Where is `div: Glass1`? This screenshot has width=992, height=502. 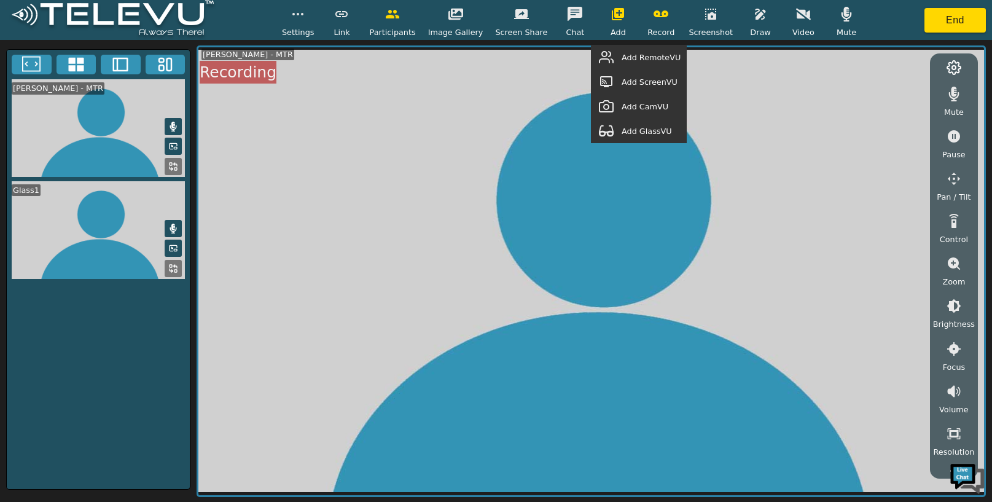
div: Glass1 is located at coordinates (26, 190).